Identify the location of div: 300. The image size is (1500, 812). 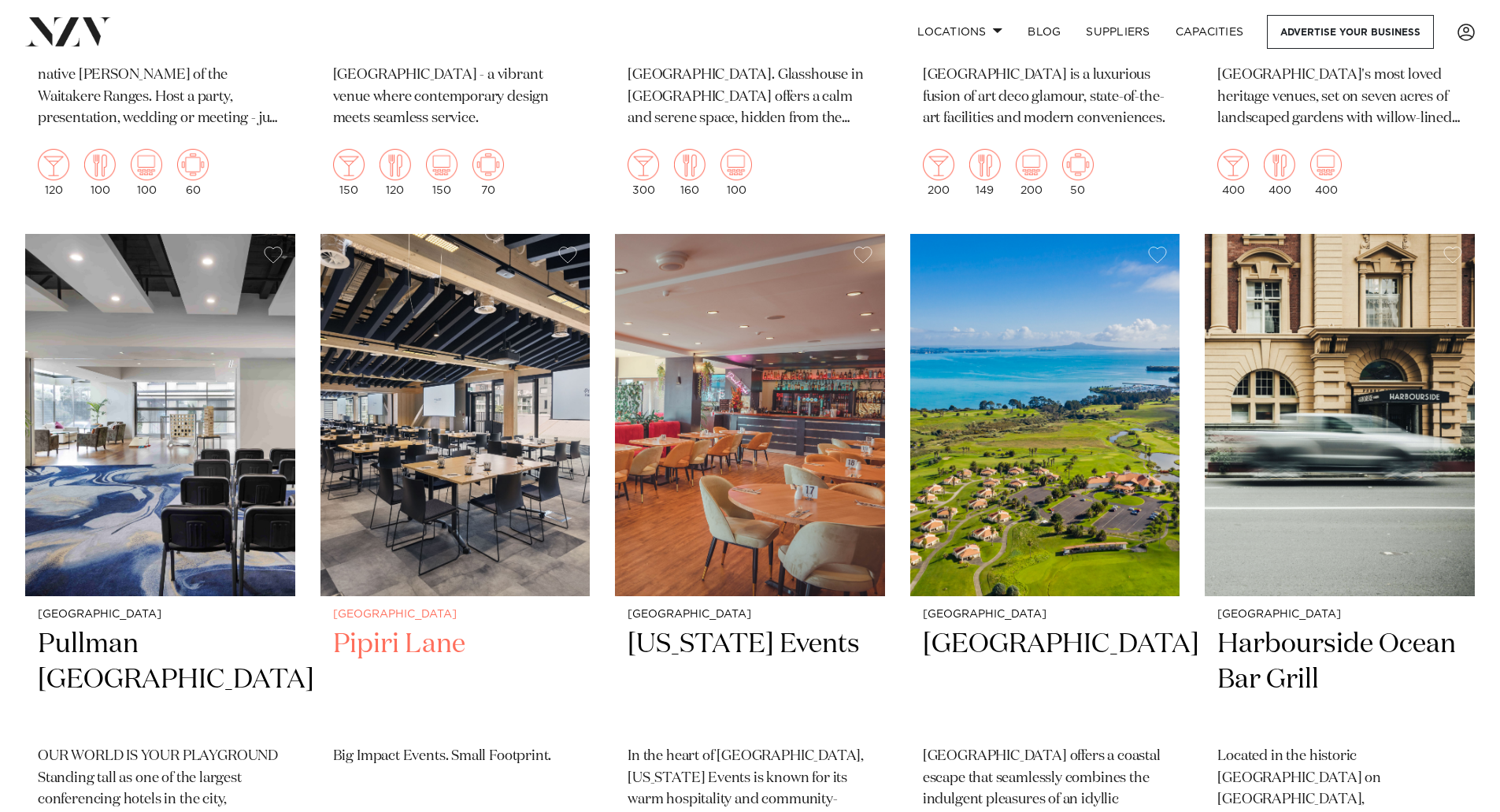
(644, 172).